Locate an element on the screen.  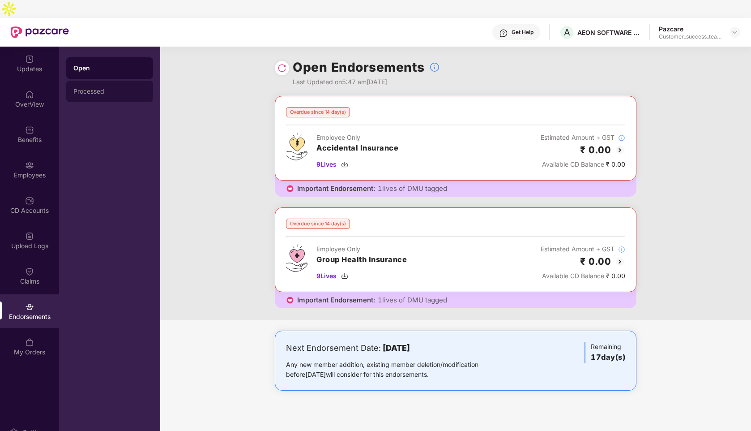
h1: Open Endorsements is located at coordinates (359, 67).